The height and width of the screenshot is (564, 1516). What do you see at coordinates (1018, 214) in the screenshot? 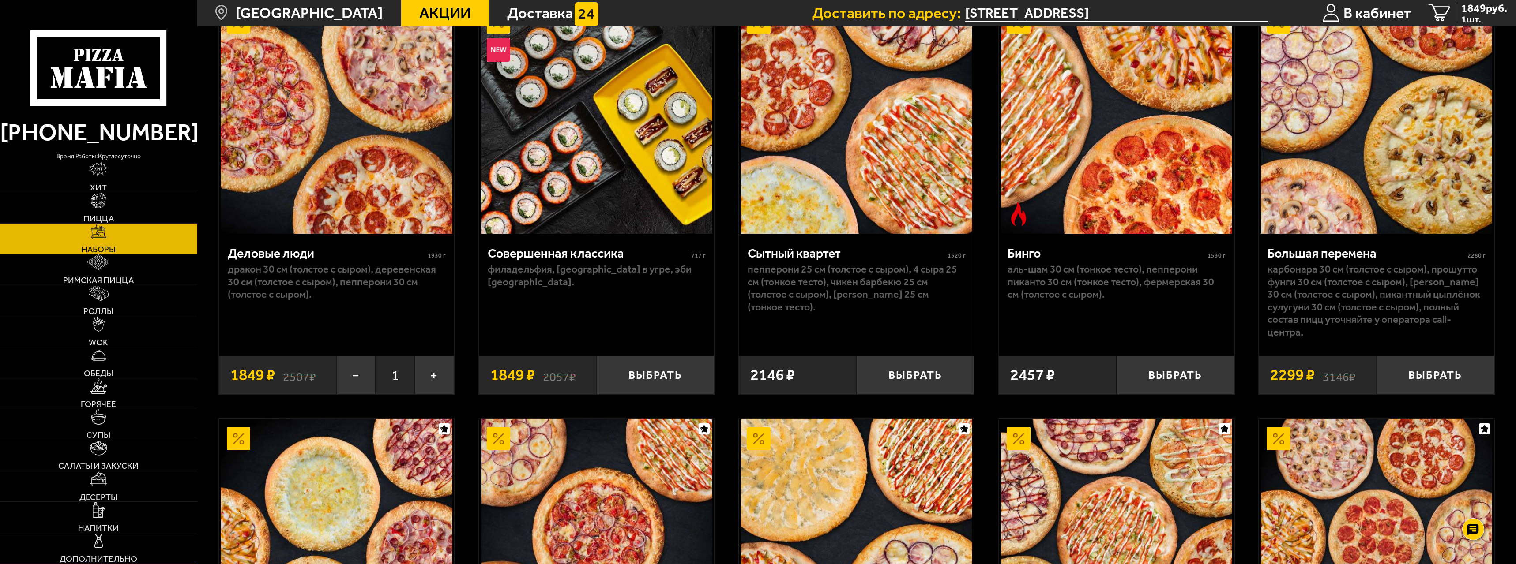
I see `img: Острое блюдо` at bounding box center [1018, 214].